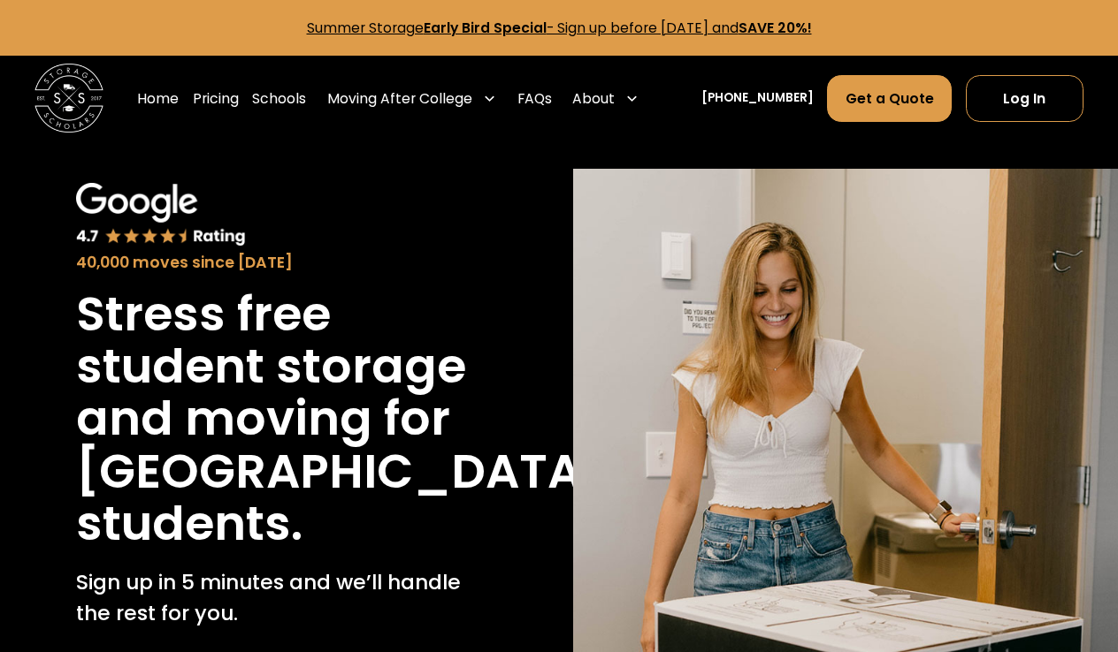  Describe the element at coordinates (272, 366) in the screenshot. I see `h1: Stress free student storage and moving for` at that location.